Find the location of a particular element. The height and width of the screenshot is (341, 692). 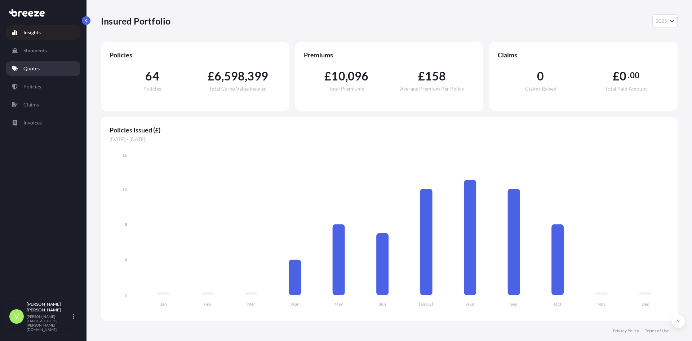

a: Policies is located at coordinates (43, 87).